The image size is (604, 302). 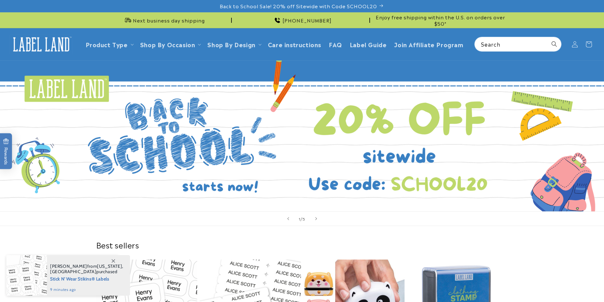 I want to click on a: Shop By Design, so click(x=231, y=44).